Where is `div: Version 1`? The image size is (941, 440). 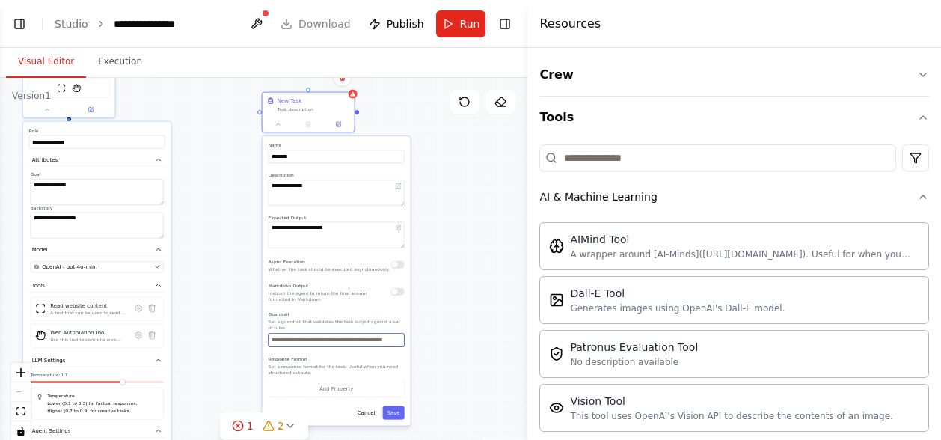
div: Version 1 is located at coordinates (31, 96).